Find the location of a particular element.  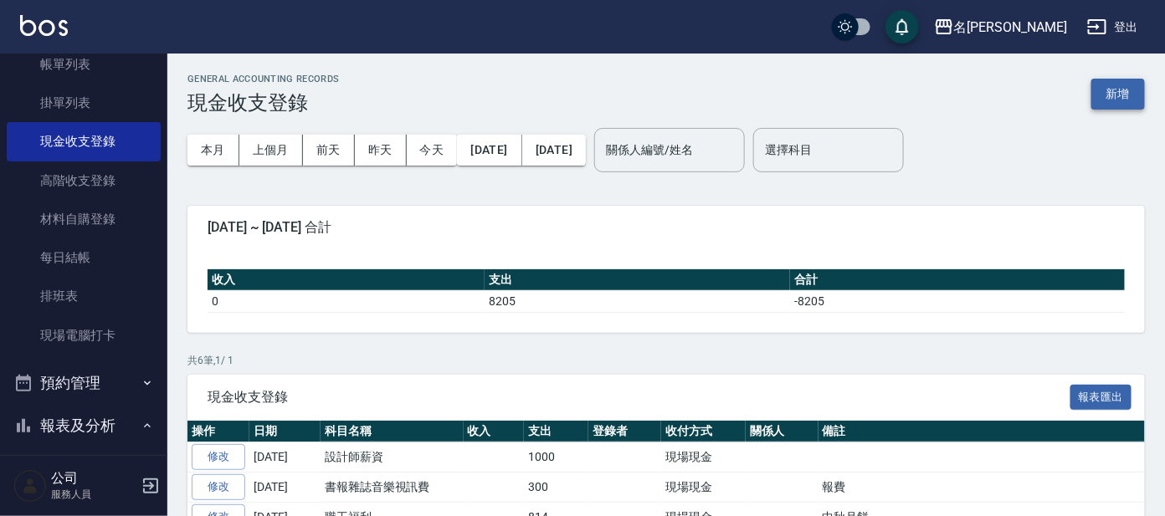

th: 收付方式 is located at coordinates (703, 432).